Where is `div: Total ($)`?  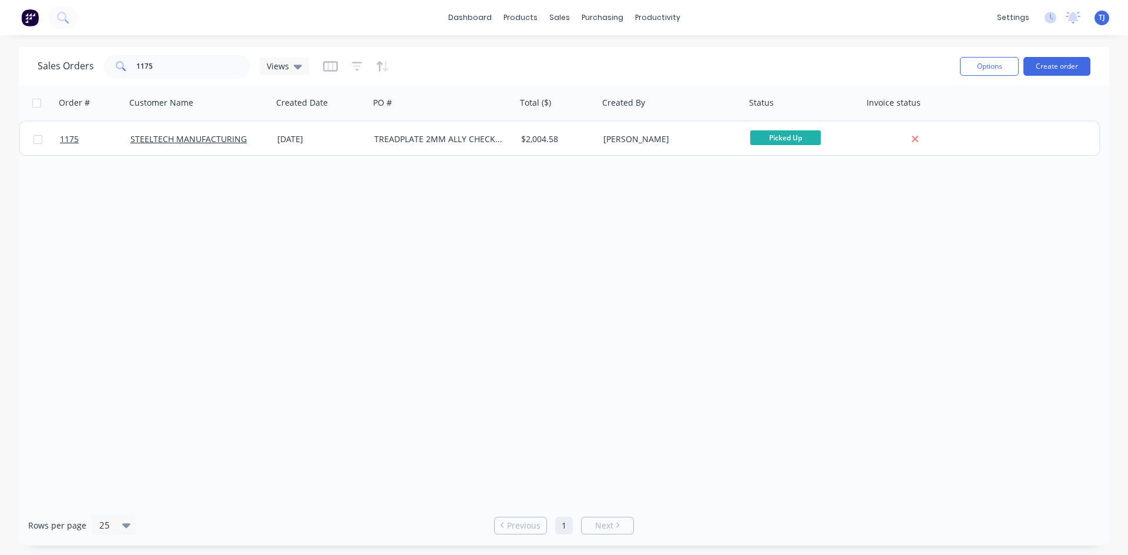
div: Total ($) is located at coordinates (535, 103).